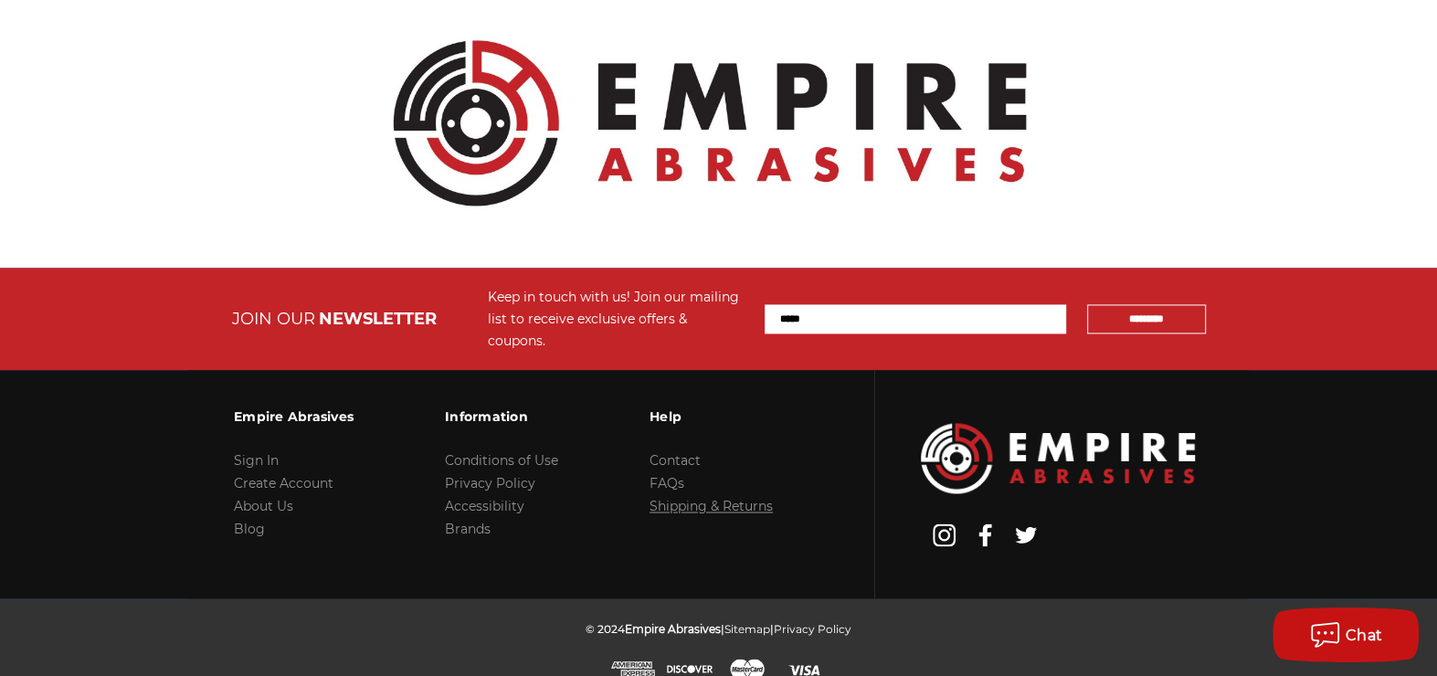 Image resolution: width=1437 pixels, height=676 pixels. I want to click on h3: Empire Abrasives, so click(293, 416).